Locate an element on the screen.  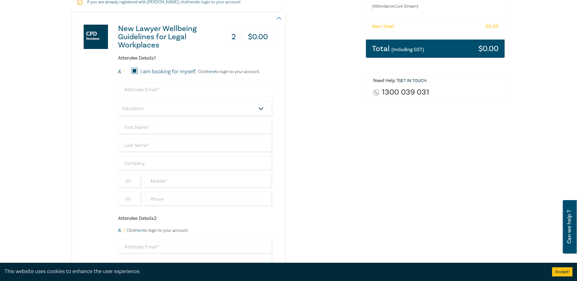
span: Can we help ? is located at coordinates (569, 227).